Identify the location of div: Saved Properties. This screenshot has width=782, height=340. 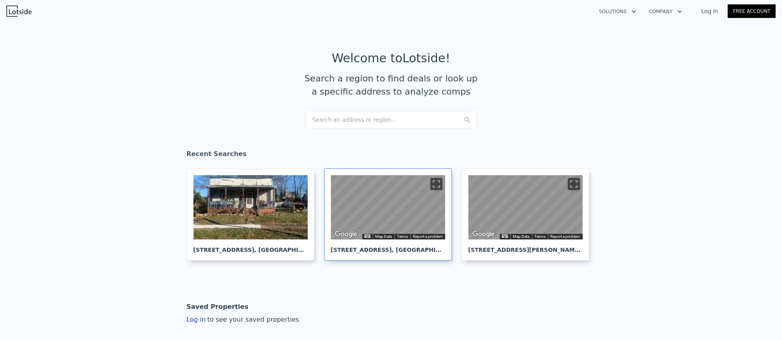
(217, 307).